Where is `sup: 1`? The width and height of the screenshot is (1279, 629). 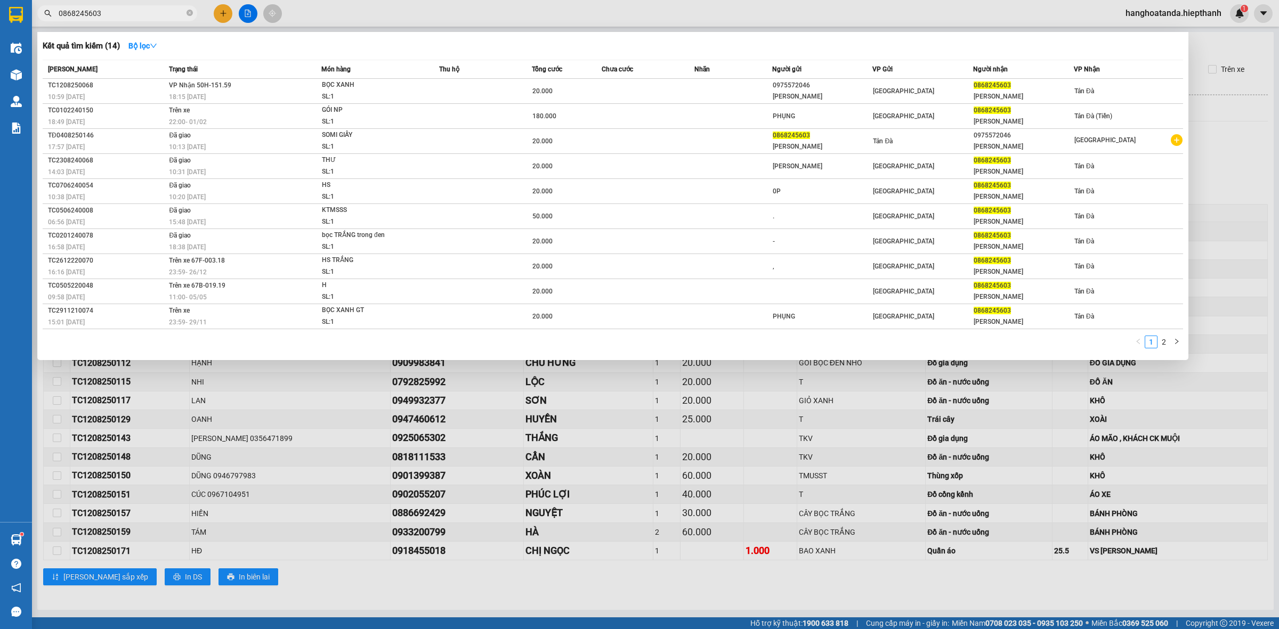 sup: 1 is located at coordinates (22, 534).